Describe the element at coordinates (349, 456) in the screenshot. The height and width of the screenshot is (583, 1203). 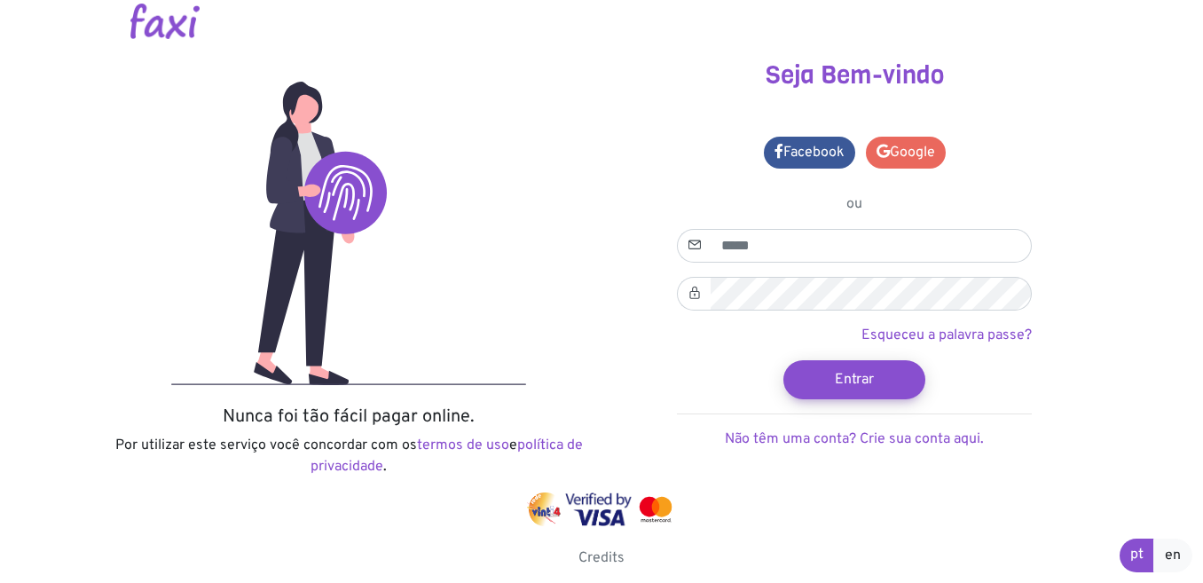
I see `p: Por utilizar este serviço você concordar com os e .` at that location.